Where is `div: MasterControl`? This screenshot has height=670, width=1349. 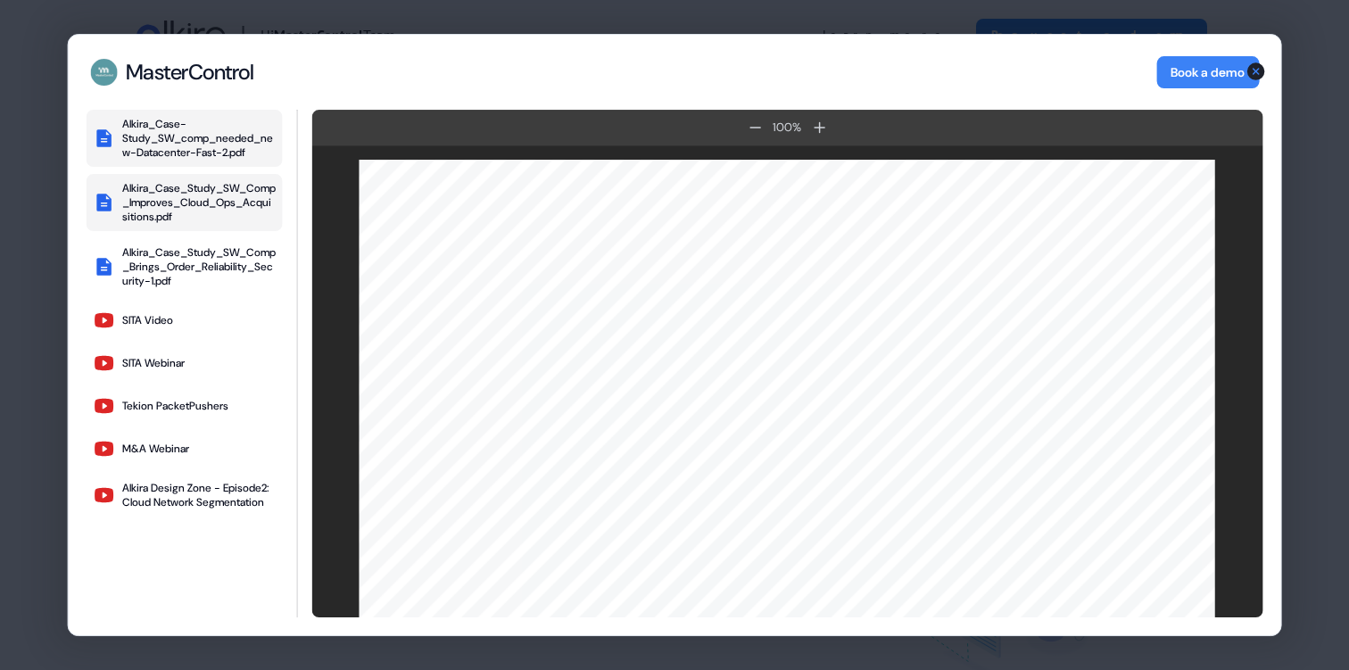 div: MasterControl is located at coordinates (190, 72).